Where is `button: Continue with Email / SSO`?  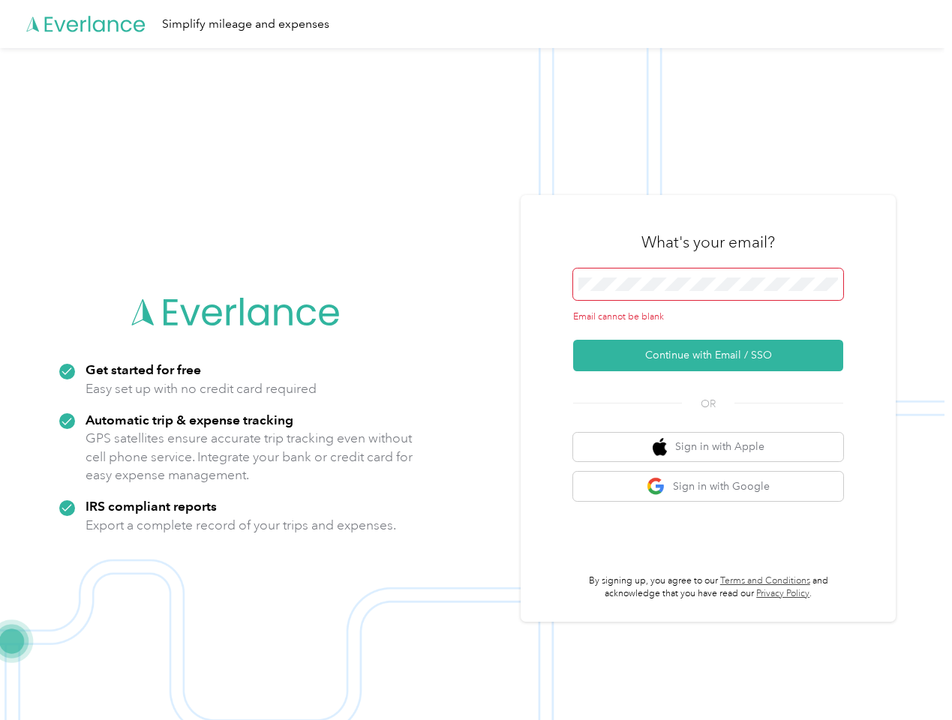
button: Continue with Email / SSO is located at coordinates (708, 356).